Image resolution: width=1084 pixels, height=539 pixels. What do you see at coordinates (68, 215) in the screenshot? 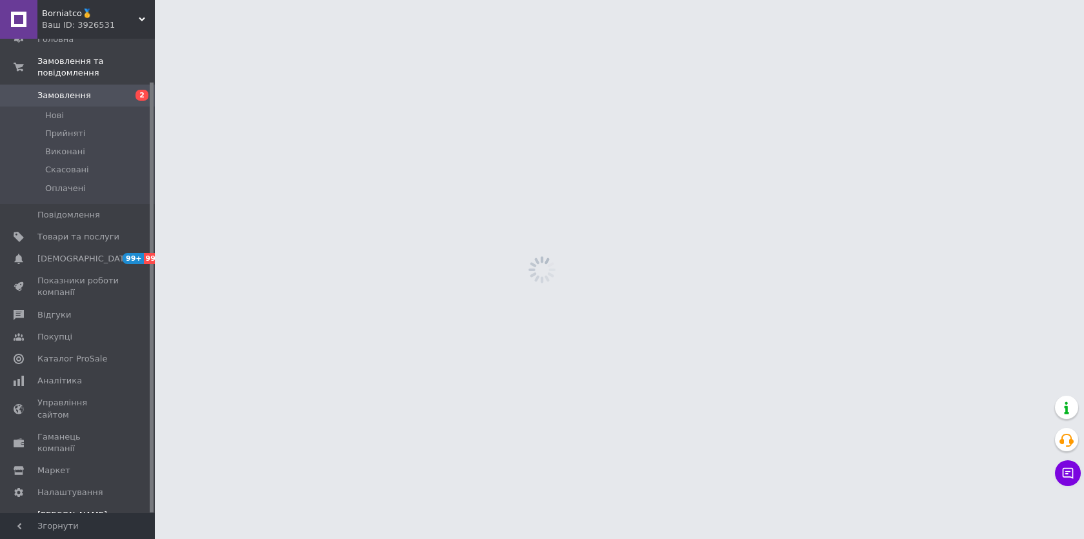
I see `span: Повідомлення` at bounding box center [68, 215].